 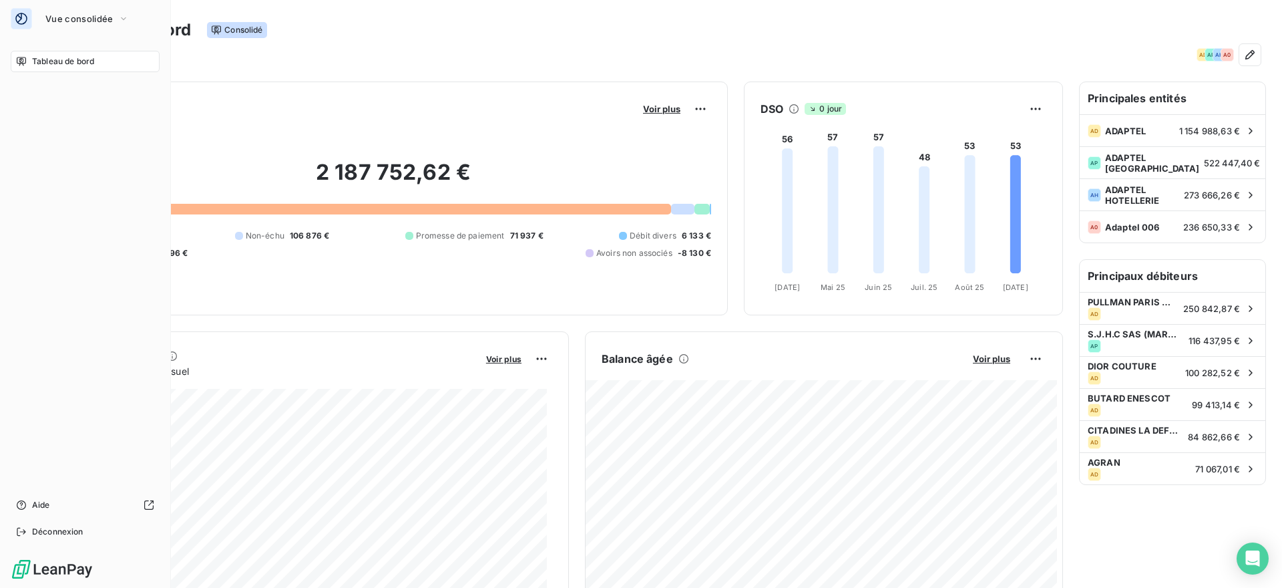 I want to click on tspan: Août 25, so click(x=970, y=287).